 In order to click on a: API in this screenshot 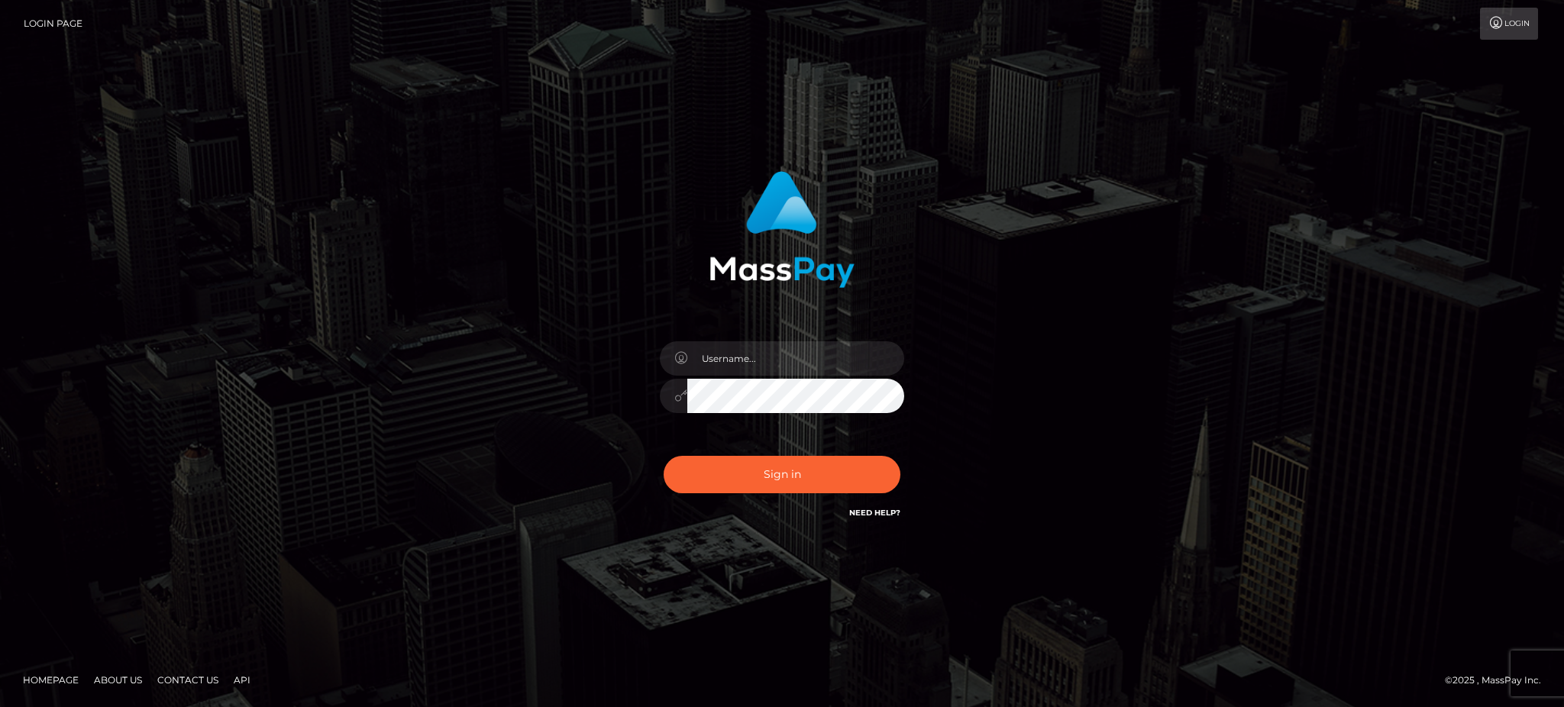, I will do `click(242, 680)`.